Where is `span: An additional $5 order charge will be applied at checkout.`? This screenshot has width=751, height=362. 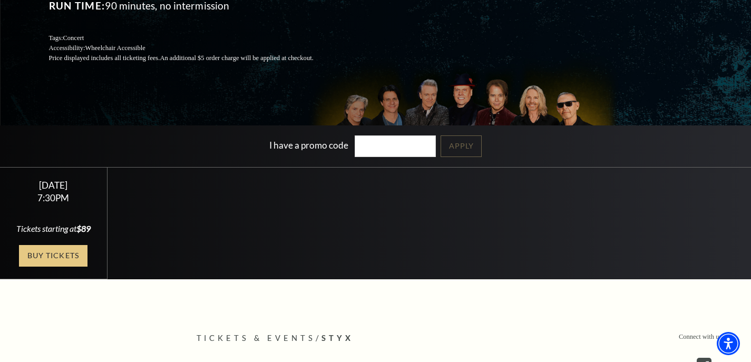
span: An additional $5 order charge will be applied at checkout. is located at coordinates (236, 58).